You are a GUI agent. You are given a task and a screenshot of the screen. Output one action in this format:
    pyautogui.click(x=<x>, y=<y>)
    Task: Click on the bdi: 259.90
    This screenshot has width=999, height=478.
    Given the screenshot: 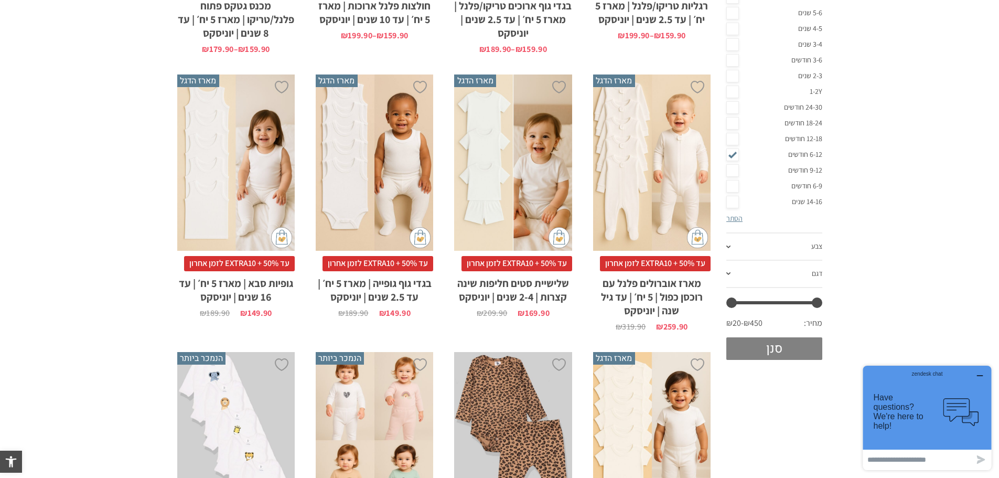 What is the action you would take?
    pyautogui.click(x=672, y=326)
    